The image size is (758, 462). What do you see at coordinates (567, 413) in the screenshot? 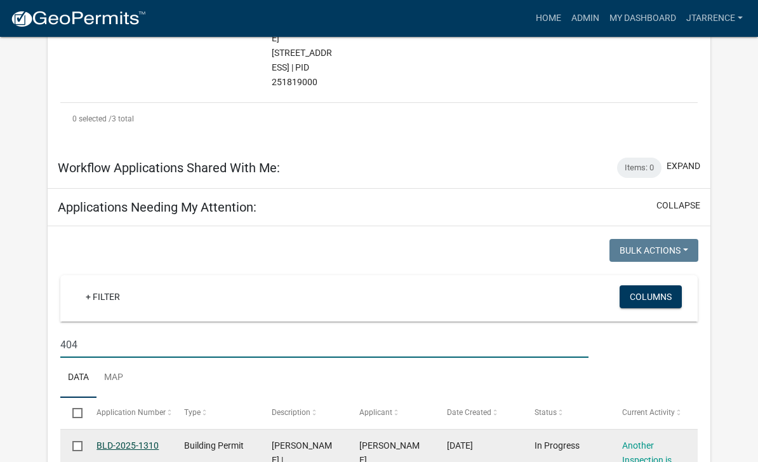
I see `datatable-header-cell: Status` at bounding box center [567, 413].